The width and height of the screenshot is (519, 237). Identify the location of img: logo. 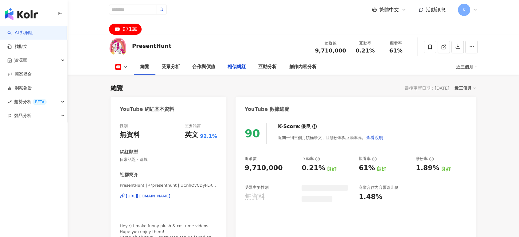
(21, 14).